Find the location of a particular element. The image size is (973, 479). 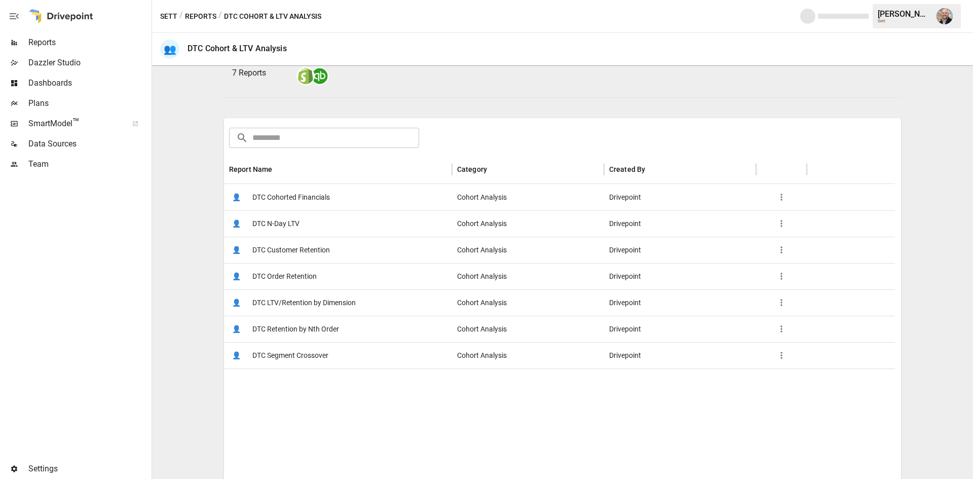

img: quickbooks is located at coordinates (320, 76).